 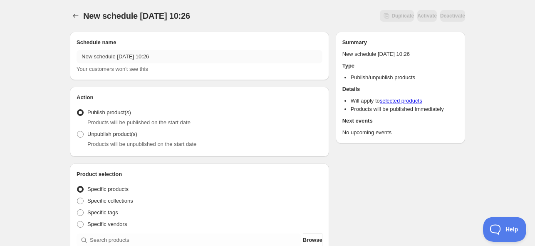 What do you see at coordinates (76, 16) in the screenshot?
I see `button: Schedules` at bounding box center [76, 16].